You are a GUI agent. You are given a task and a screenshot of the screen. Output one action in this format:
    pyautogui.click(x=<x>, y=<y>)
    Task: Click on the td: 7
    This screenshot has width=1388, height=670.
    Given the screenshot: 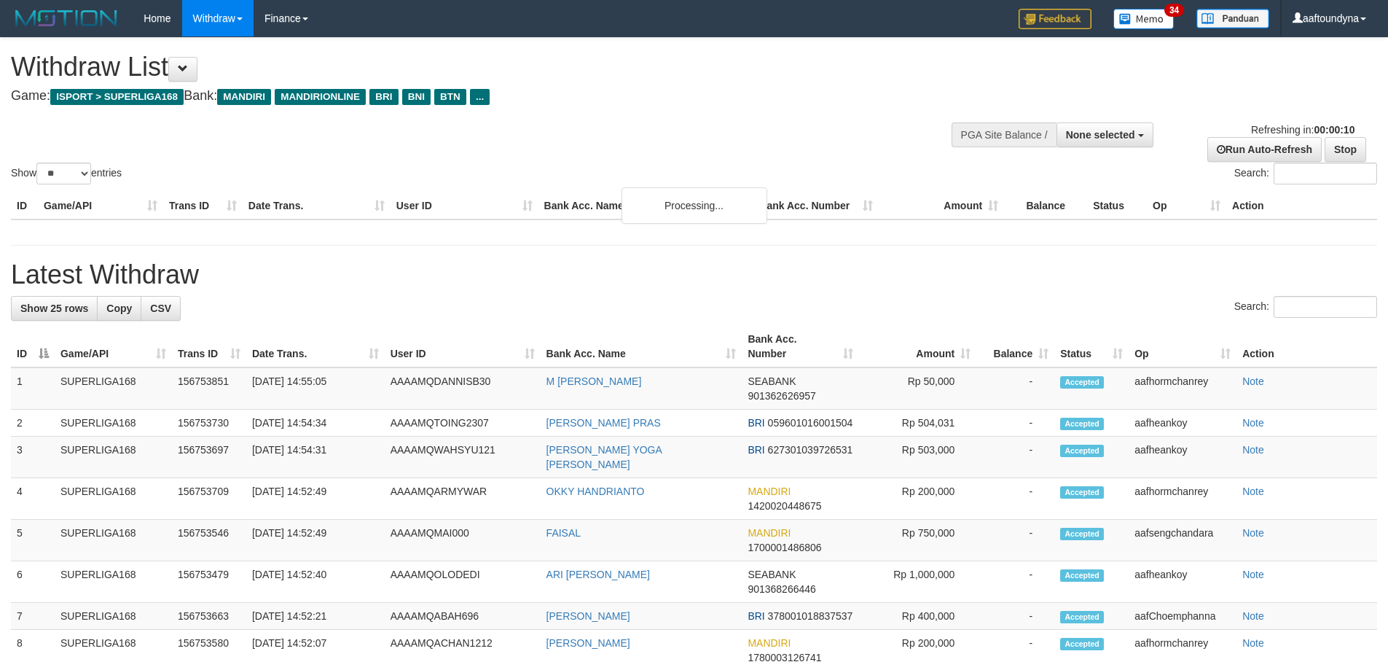 What is the action you would take?
    pyautogui.click(x=33, y=616)
    